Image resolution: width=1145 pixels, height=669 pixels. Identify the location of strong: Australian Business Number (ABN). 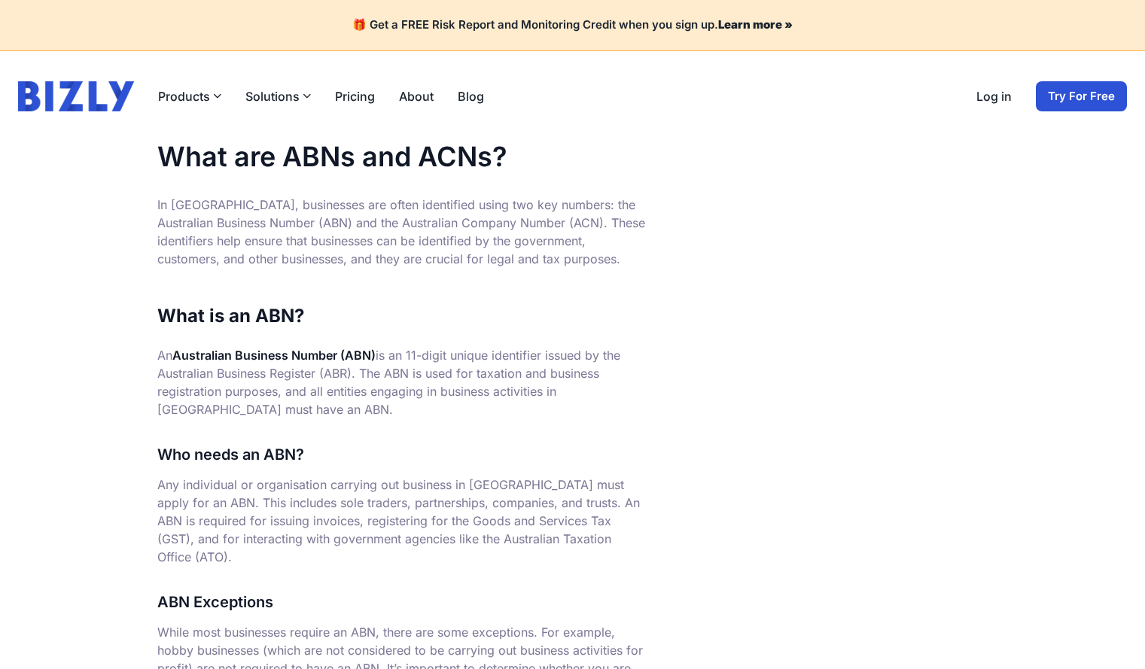
(274, 355).